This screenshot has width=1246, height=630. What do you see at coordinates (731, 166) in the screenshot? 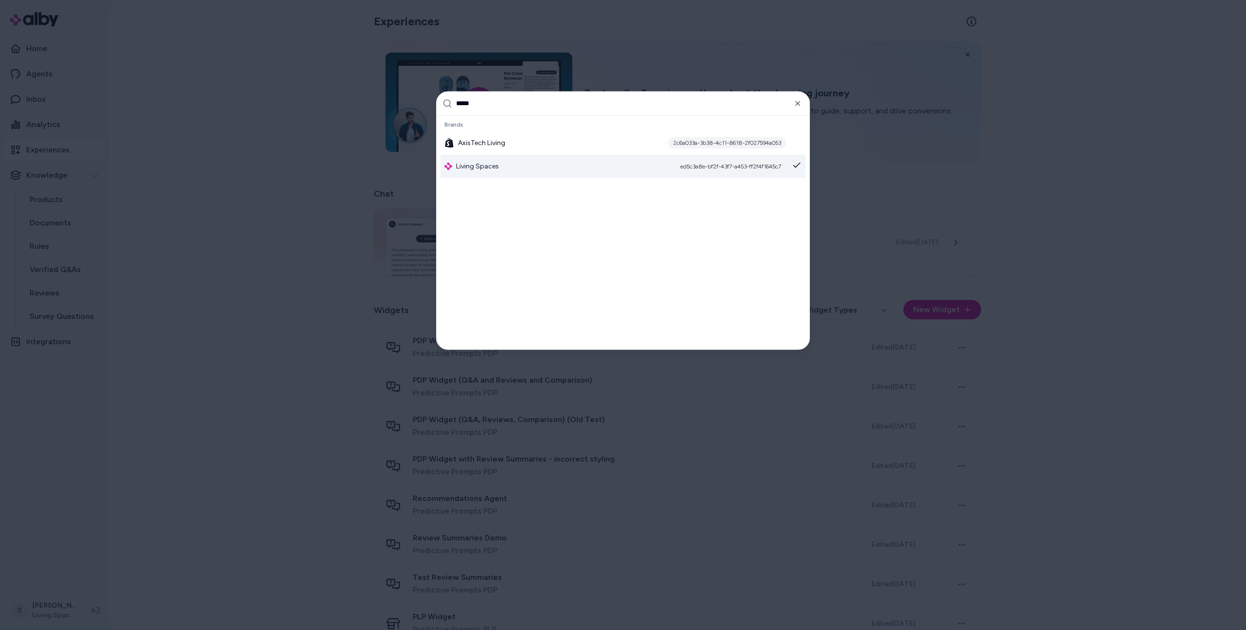
I see `div: ed5c3a8e-bf2f-43f7-a453-ff2f4f1645c7` at bounding box center [731, 166].